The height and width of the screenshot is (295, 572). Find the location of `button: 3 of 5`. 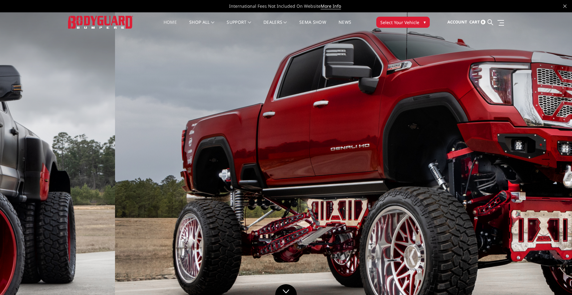

button: 3 of 5 is located at coordinates (546, 175).